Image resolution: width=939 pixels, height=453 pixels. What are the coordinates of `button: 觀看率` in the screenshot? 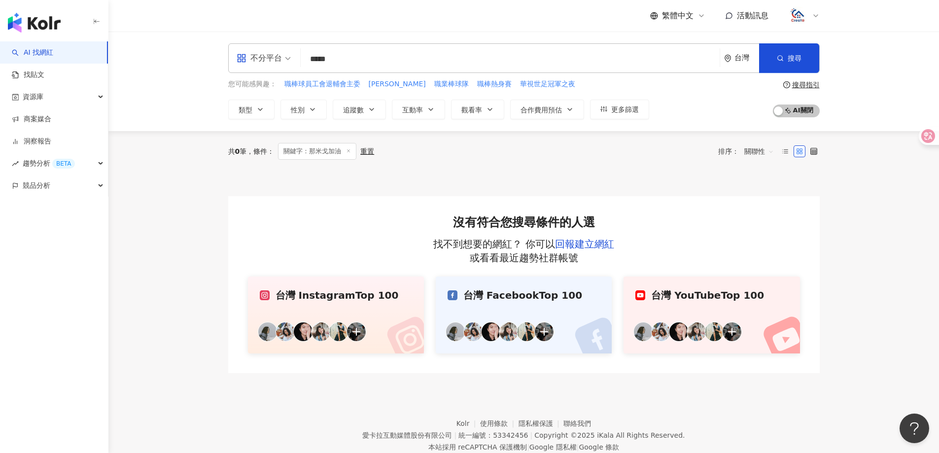 It's located at (478, 109).